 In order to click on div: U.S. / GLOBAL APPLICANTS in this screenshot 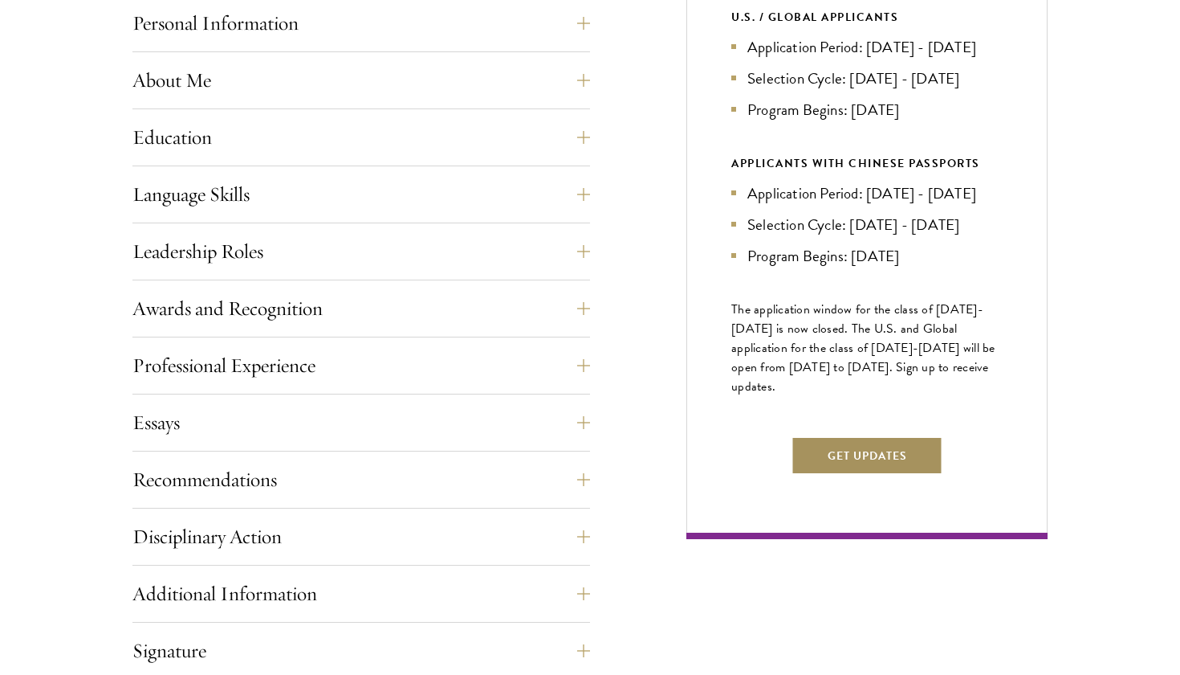, I will do `click(867, 17)`.